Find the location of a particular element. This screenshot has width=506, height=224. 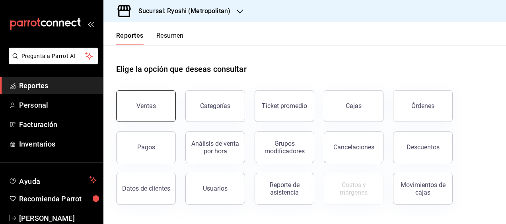

button: Resumen is located at coordinates (170, 39).